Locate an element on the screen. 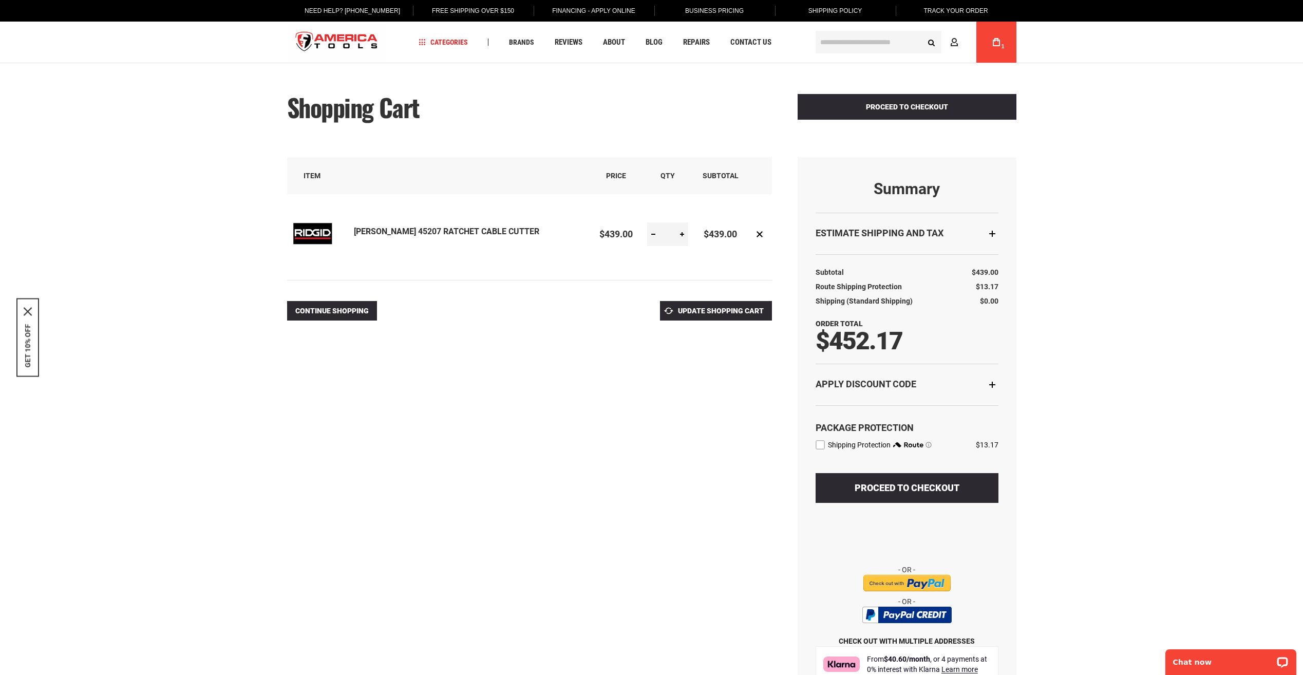 This screenshot has width=1303, height=675. strong: Summary is located at coordinates (907, 189).